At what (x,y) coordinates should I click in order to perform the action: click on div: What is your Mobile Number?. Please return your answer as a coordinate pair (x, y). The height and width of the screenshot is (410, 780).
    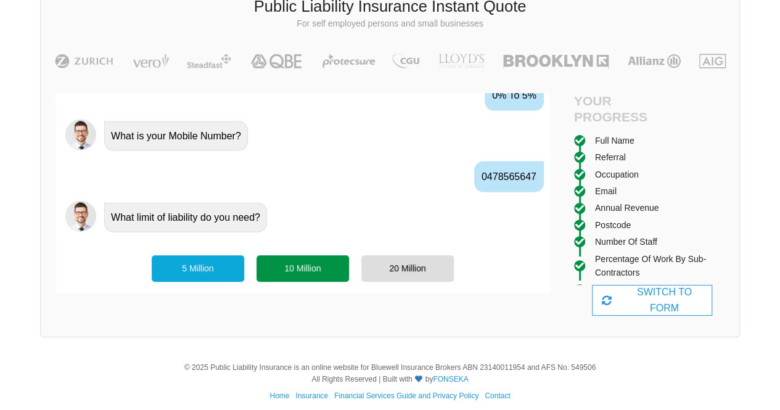
    Looking at the image, I should click on (176, 136).